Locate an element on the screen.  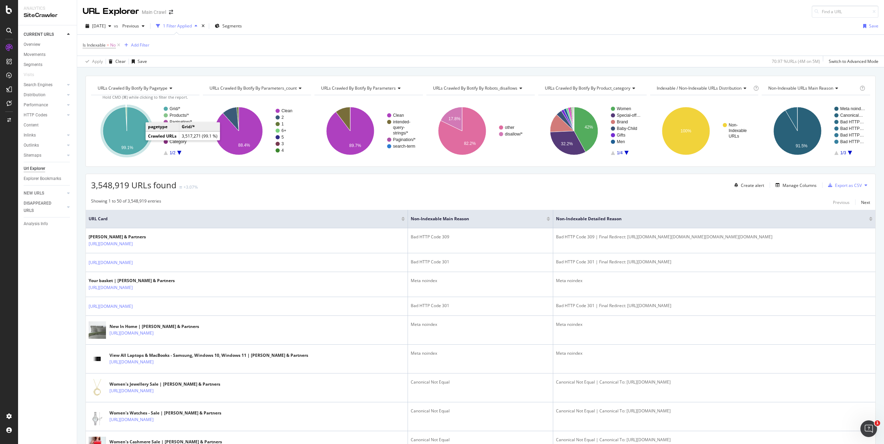
div: 70.97 % URLs ( 4M on 5M ) is located at coordinates (796, 61).